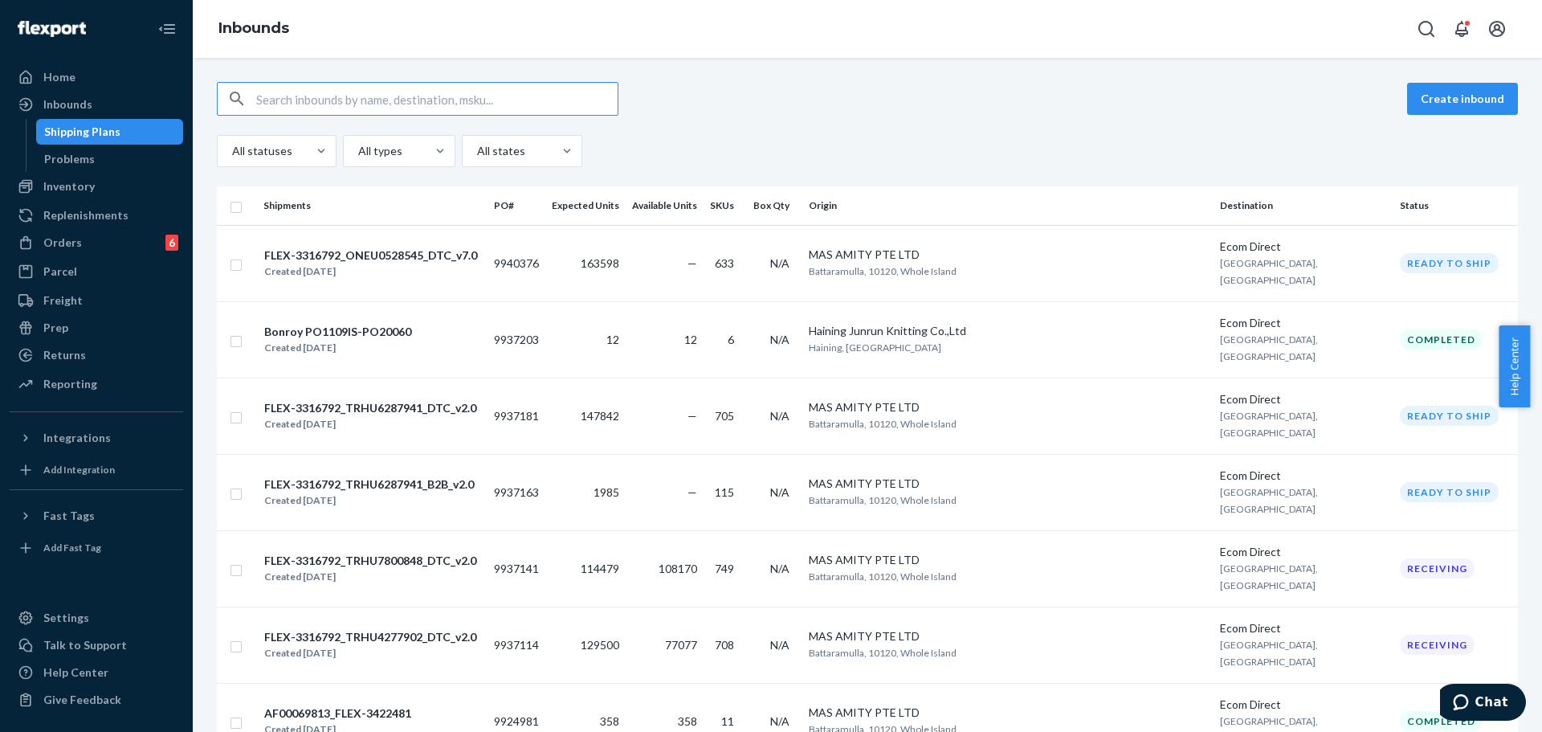  Describe the element at coordinates (96, 77) in the screenshot. I see `a: Home` at that location.